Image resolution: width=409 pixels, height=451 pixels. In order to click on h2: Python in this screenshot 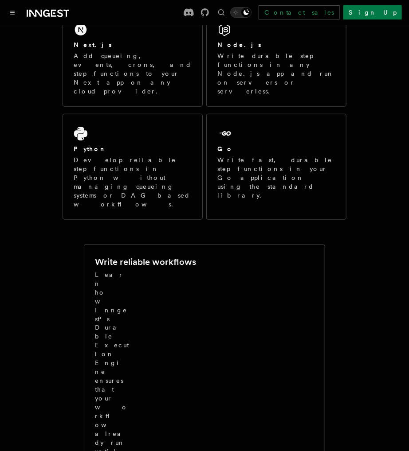, I will do `click(90, 149)`.